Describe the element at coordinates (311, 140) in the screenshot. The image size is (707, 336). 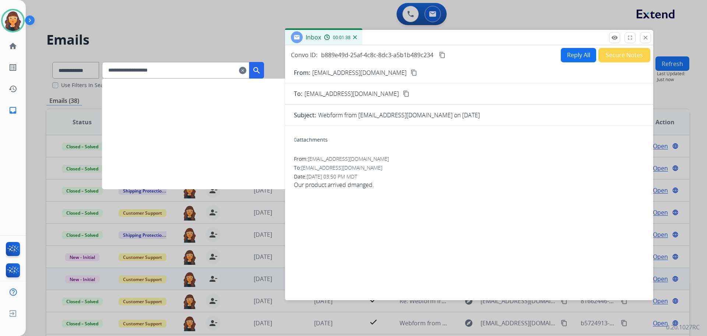
I see `div: attachments` at that location.